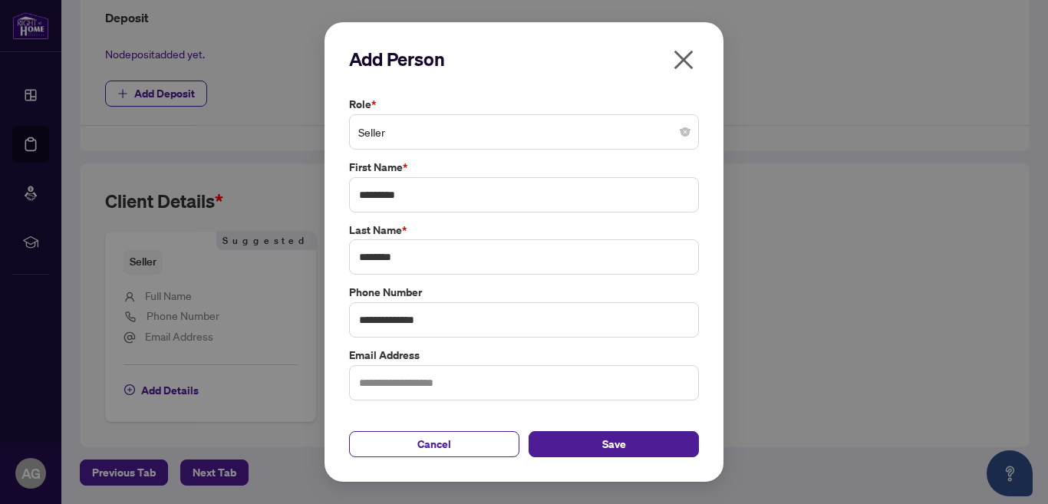 This screenshot has height=504, width=1048. Describe the element at coordinates (524, 292) in the screenshot. I see `label: Phone Number` at that location.